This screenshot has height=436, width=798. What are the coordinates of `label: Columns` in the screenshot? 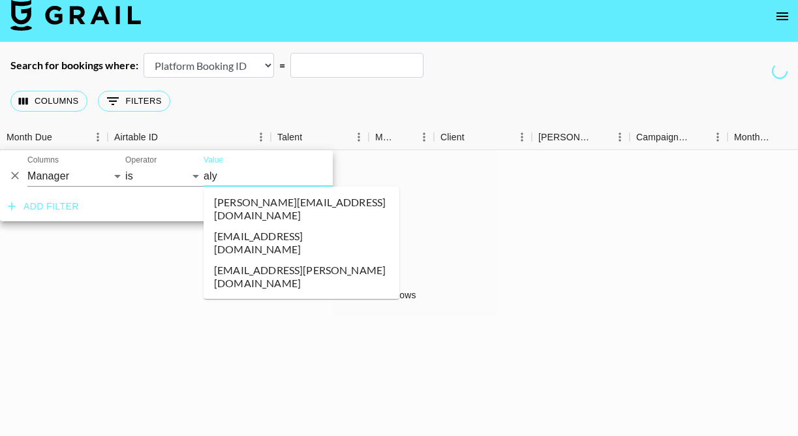 It's located at (43, 160).